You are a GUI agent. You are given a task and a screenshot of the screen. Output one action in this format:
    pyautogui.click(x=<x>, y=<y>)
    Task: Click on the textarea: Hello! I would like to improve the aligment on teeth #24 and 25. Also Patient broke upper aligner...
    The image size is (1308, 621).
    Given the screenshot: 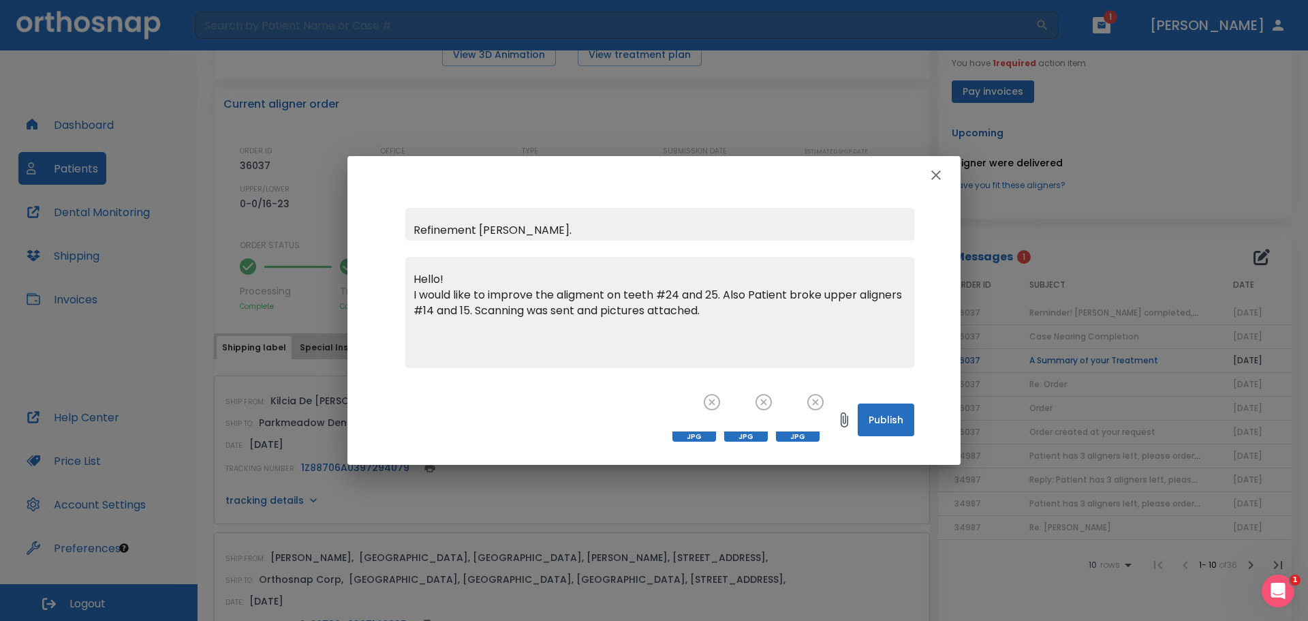 What is the action you would take?
    pyautogui.click(x=660, y=318)
    